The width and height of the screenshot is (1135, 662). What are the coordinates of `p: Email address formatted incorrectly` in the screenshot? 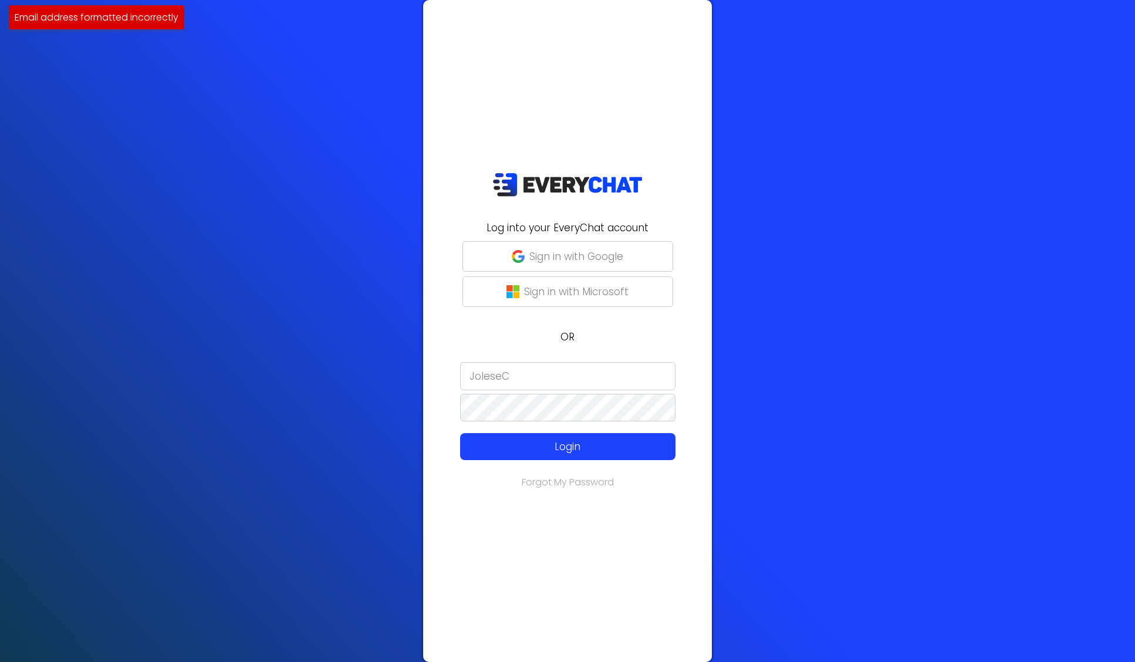 It's located at (96, 17).